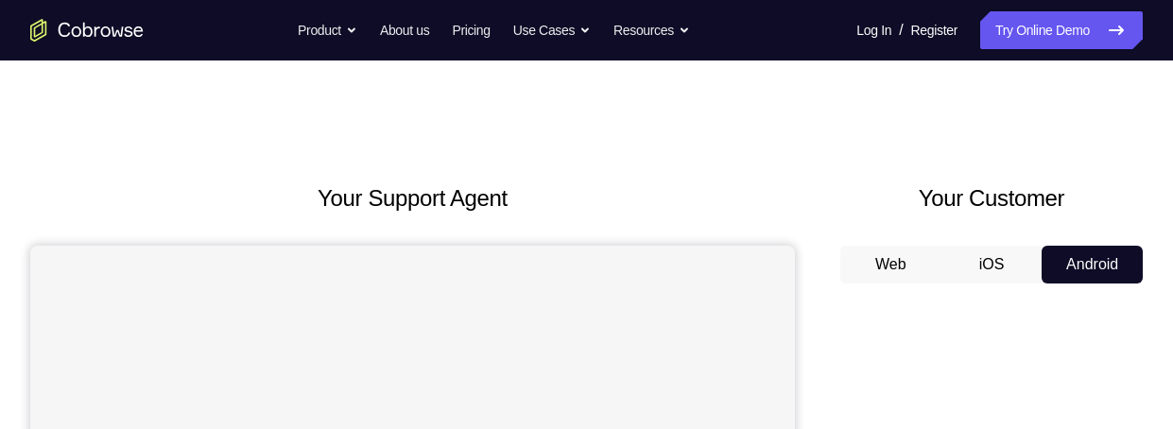 The width and height of the screenshot is (1173, 429). Describe the element at coordinates (87, 30) in the screenshot. I see `a: Go to the home page` at that location.